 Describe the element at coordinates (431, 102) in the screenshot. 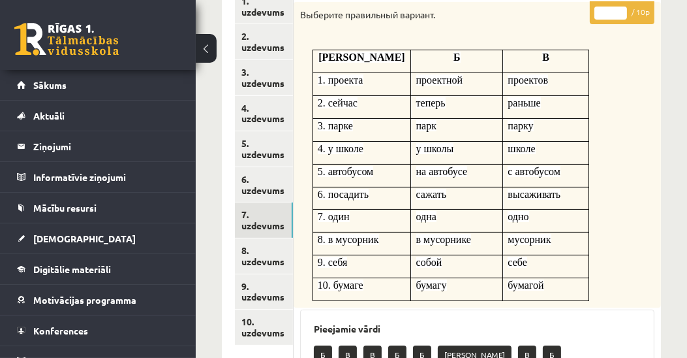

I see `span: теперь` at that location.